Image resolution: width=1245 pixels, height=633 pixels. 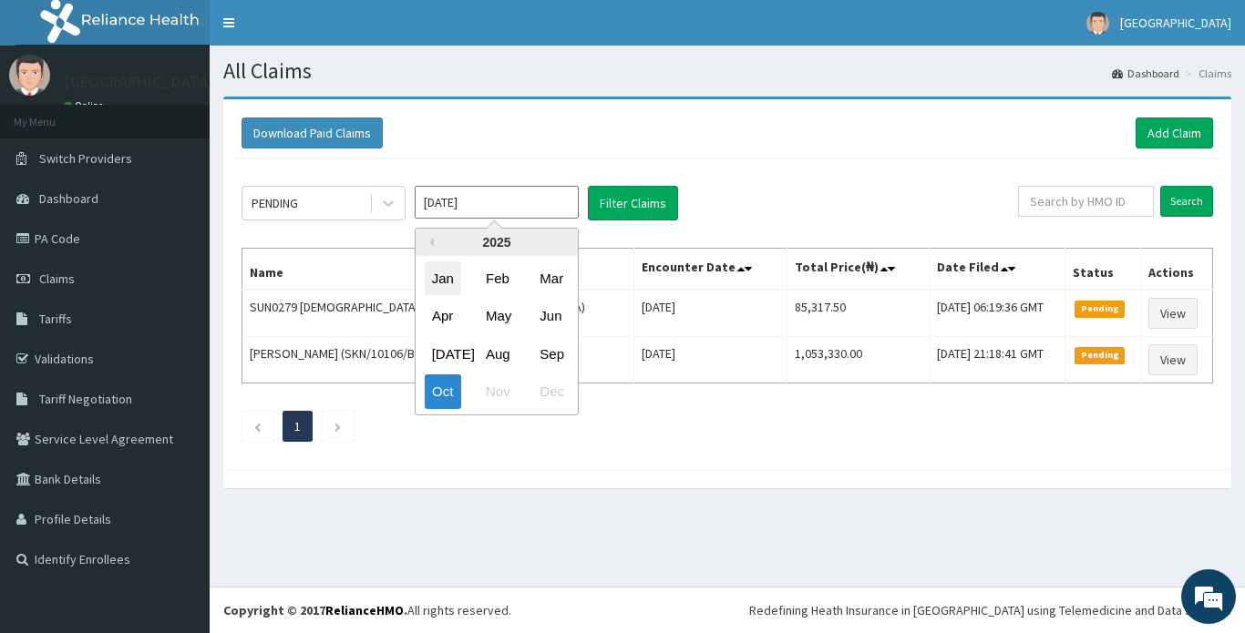 I want to click on input: Search, so click(x=1186, y=201).